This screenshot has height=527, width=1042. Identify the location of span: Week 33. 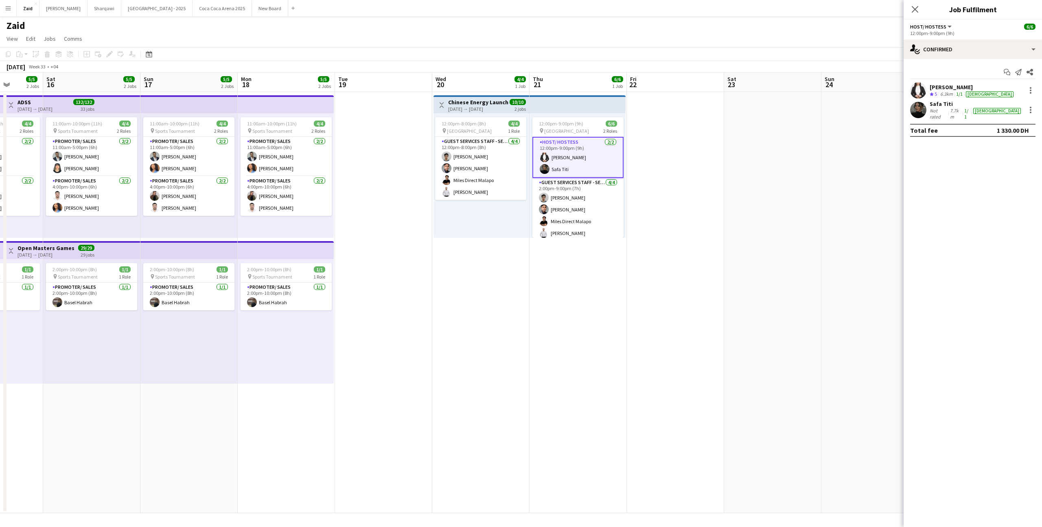
(37, 66).